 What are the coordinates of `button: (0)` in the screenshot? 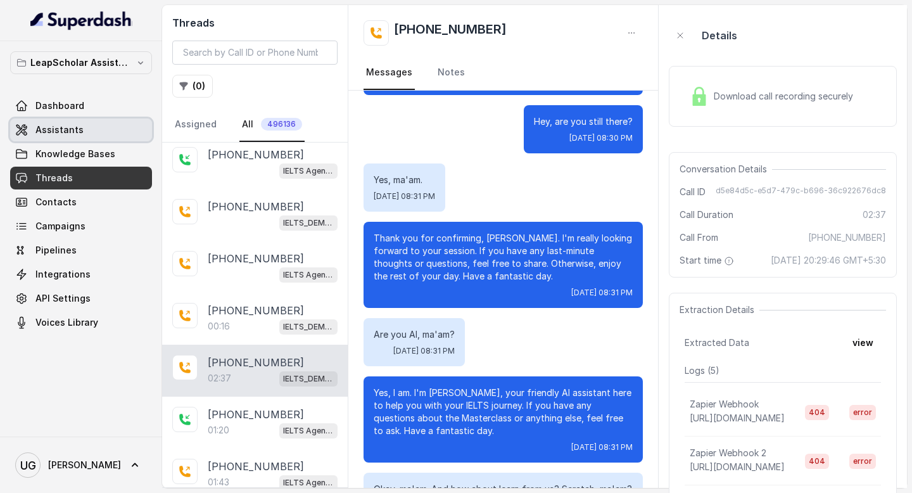 It's located at (193, 86).